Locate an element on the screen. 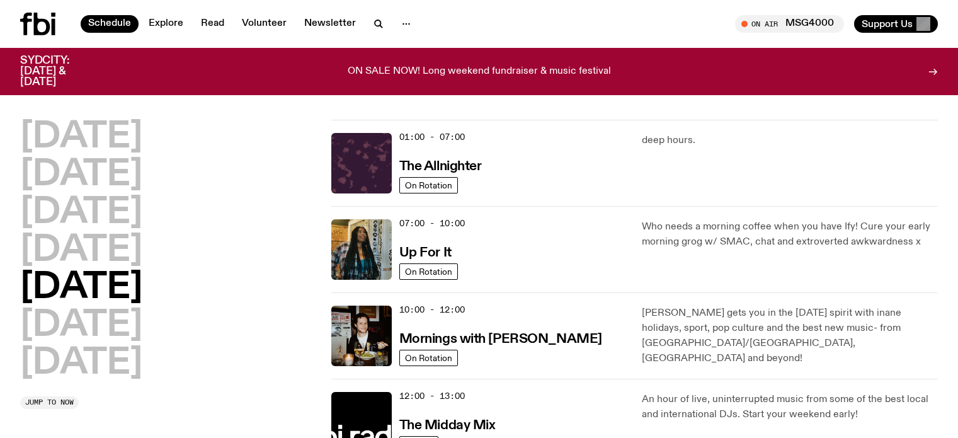 The width and height of the screenshot is (958, 438). a: Read is located at coordinates (212, 24).